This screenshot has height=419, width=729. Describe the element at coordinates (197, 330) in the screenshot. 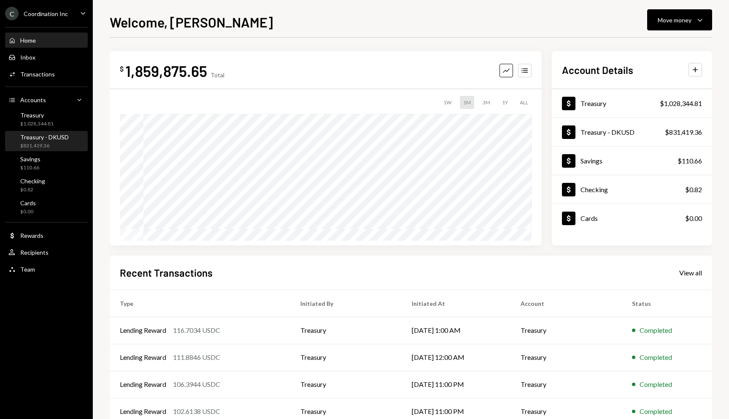

I see `div: 116.7034 USDC` at that location.